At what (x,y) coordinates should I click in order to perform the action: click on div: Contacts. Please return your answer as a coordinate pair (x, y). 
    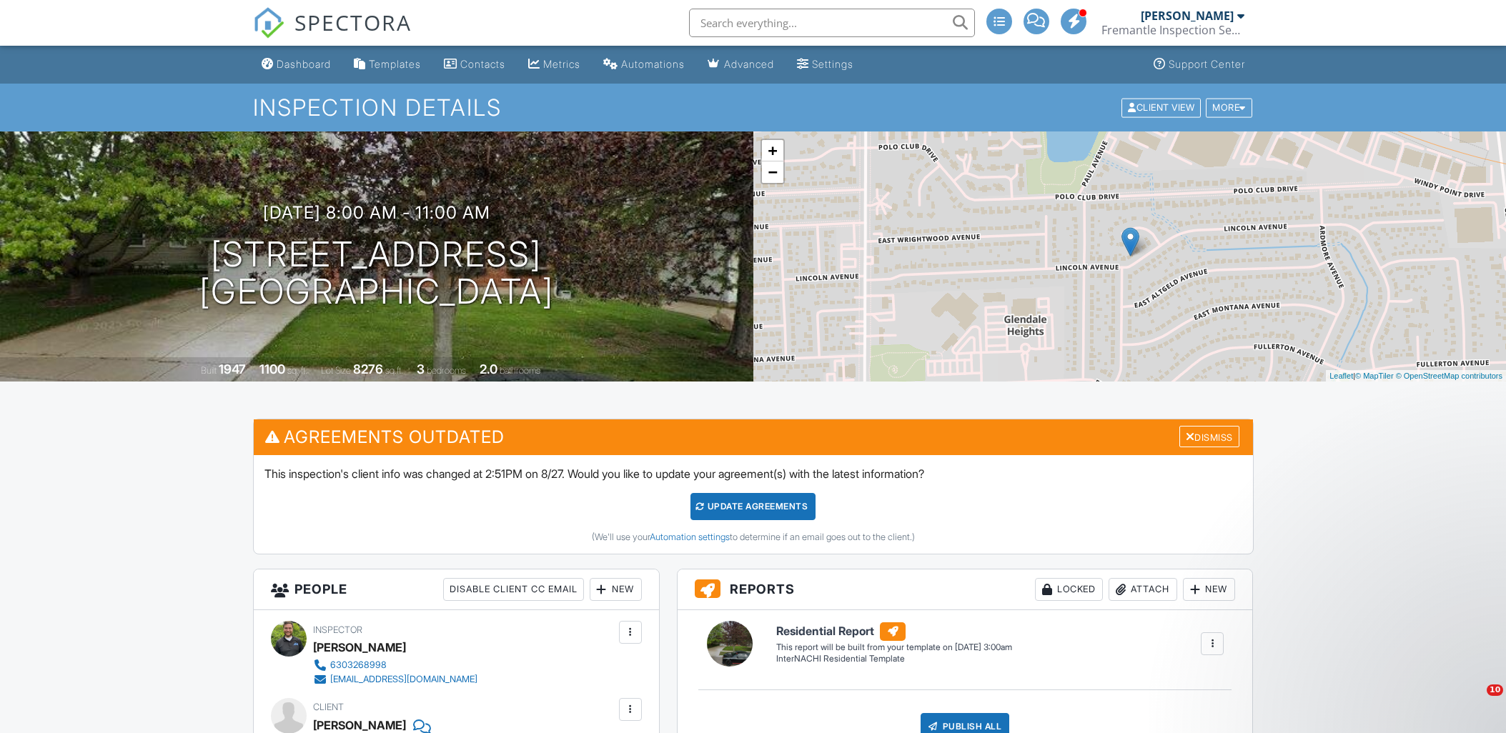
    Looking at the image, I should click on (483, 64).